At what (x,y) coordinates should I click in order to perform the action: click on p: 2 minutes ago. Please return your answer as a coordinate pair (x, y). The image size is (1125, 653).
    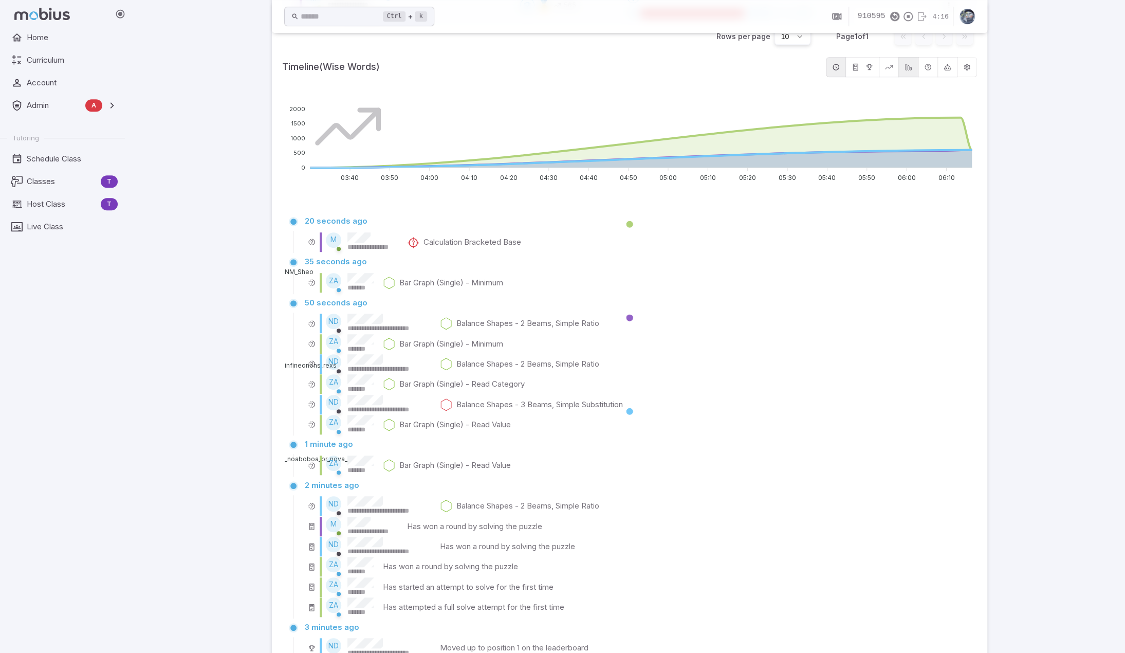
    Looking at the image, I should click on (332, 485).